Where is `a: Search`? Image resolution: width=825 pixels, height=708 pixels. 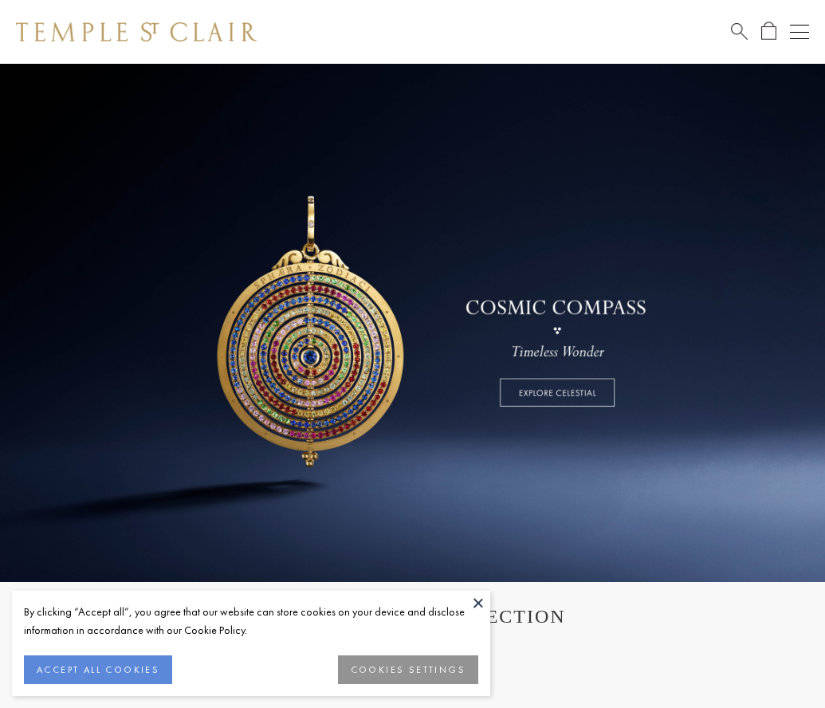
a: Search is located at coordinates (739, 31).